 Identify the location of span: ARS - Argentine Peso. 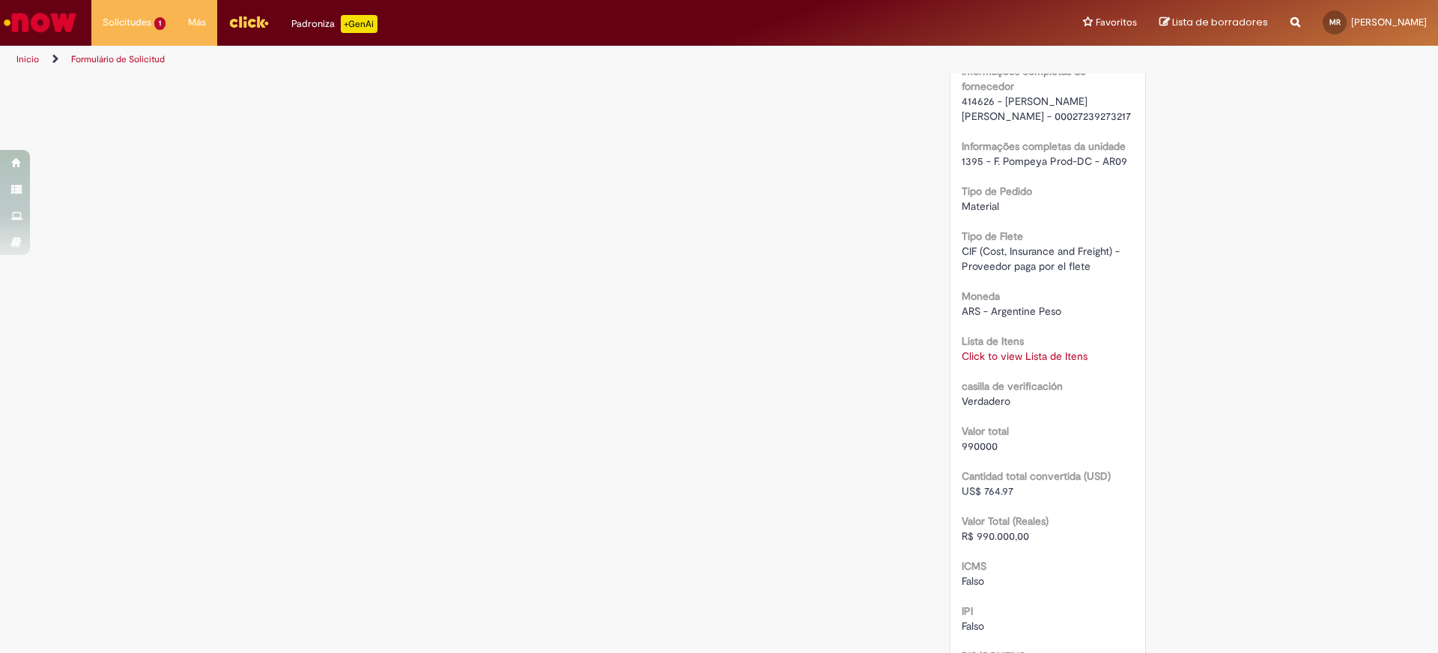
(1011, 311).